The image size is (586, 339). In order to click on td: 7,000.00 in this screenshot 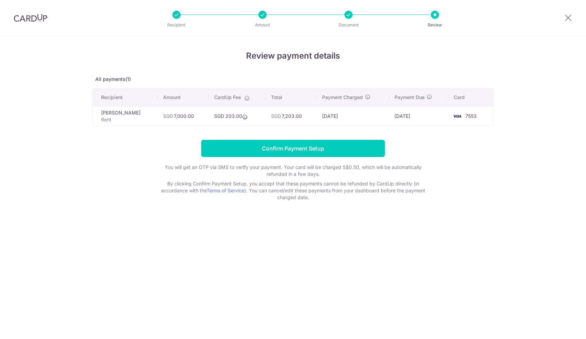, I will do `click(183, 116)`.